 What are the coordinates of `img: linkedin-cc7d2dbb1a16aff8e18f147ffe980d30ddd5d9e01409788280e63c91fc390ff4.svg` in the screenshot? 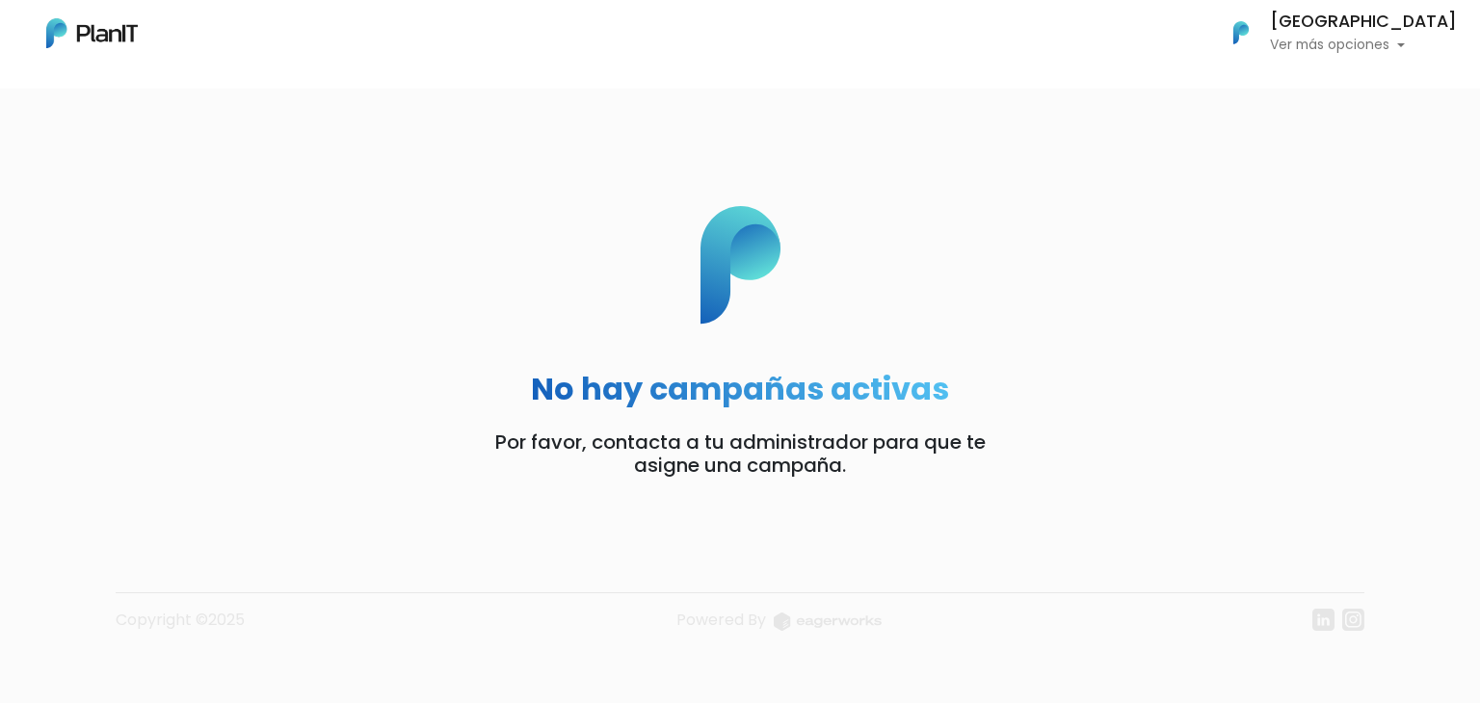 It's located at (1323, 620).